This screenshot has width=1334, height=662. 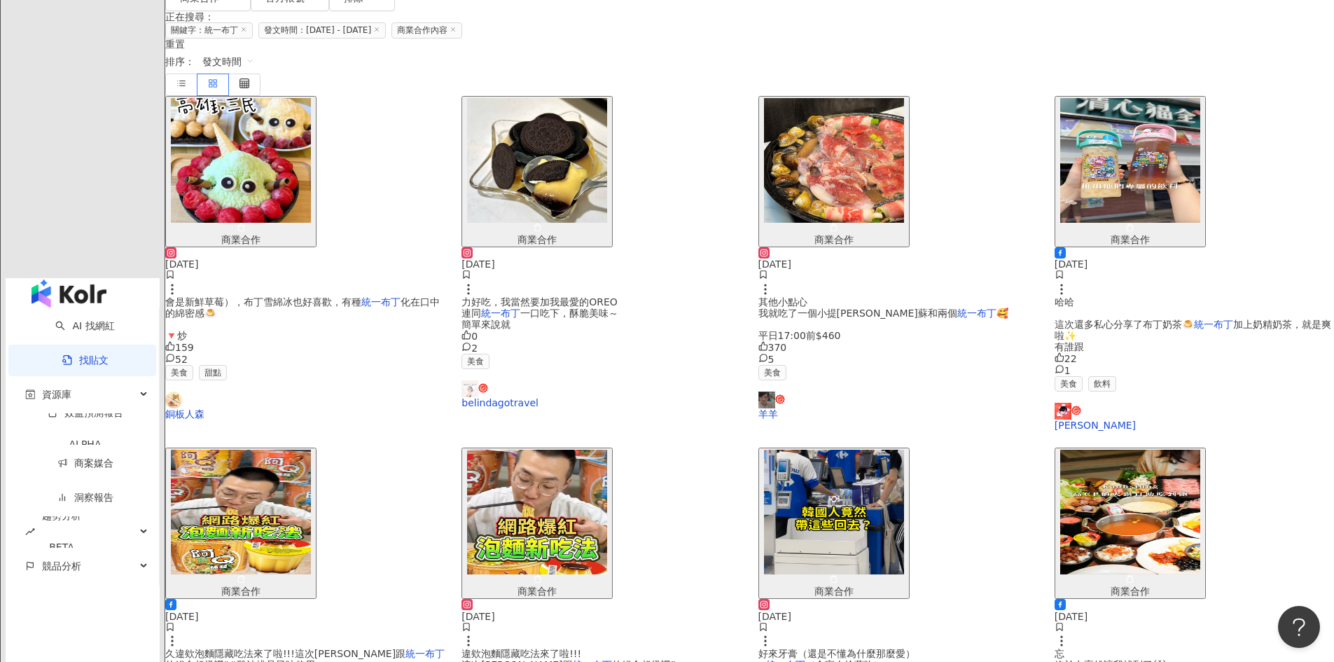 I want to click on span: 加上奶精奶茶，就是爽啦✨ 有誰跟, so click(x=1193, y=336).